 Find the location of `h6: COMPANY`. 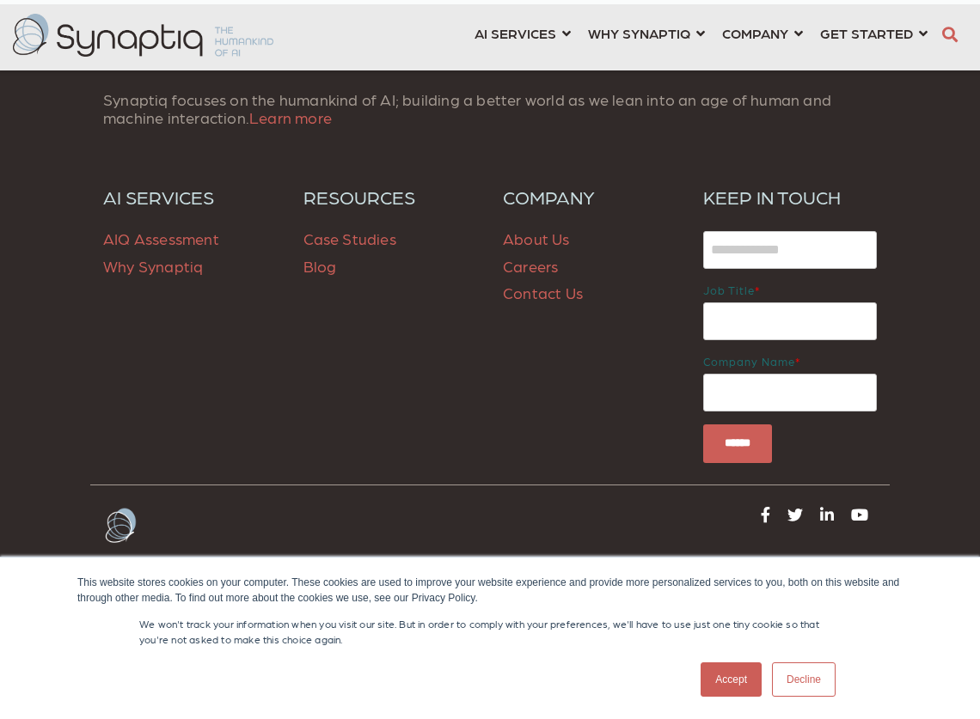

h6: COMPANY is located at coordinates (590, 197).